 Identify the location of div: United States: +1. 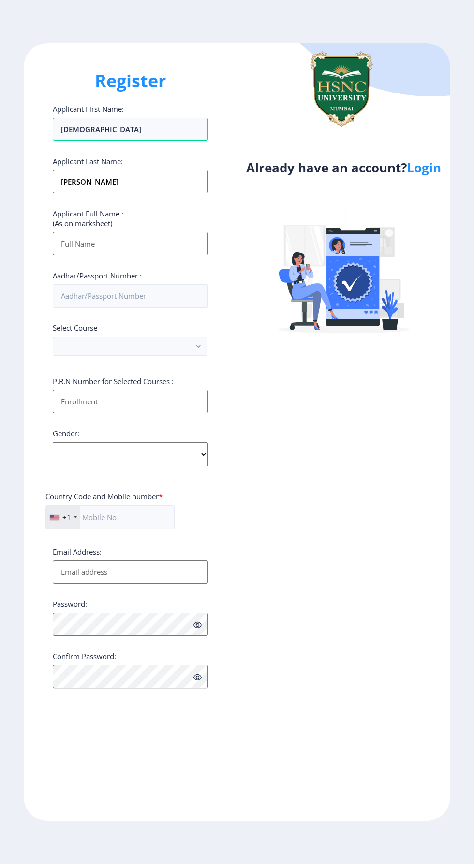
(63, 517).